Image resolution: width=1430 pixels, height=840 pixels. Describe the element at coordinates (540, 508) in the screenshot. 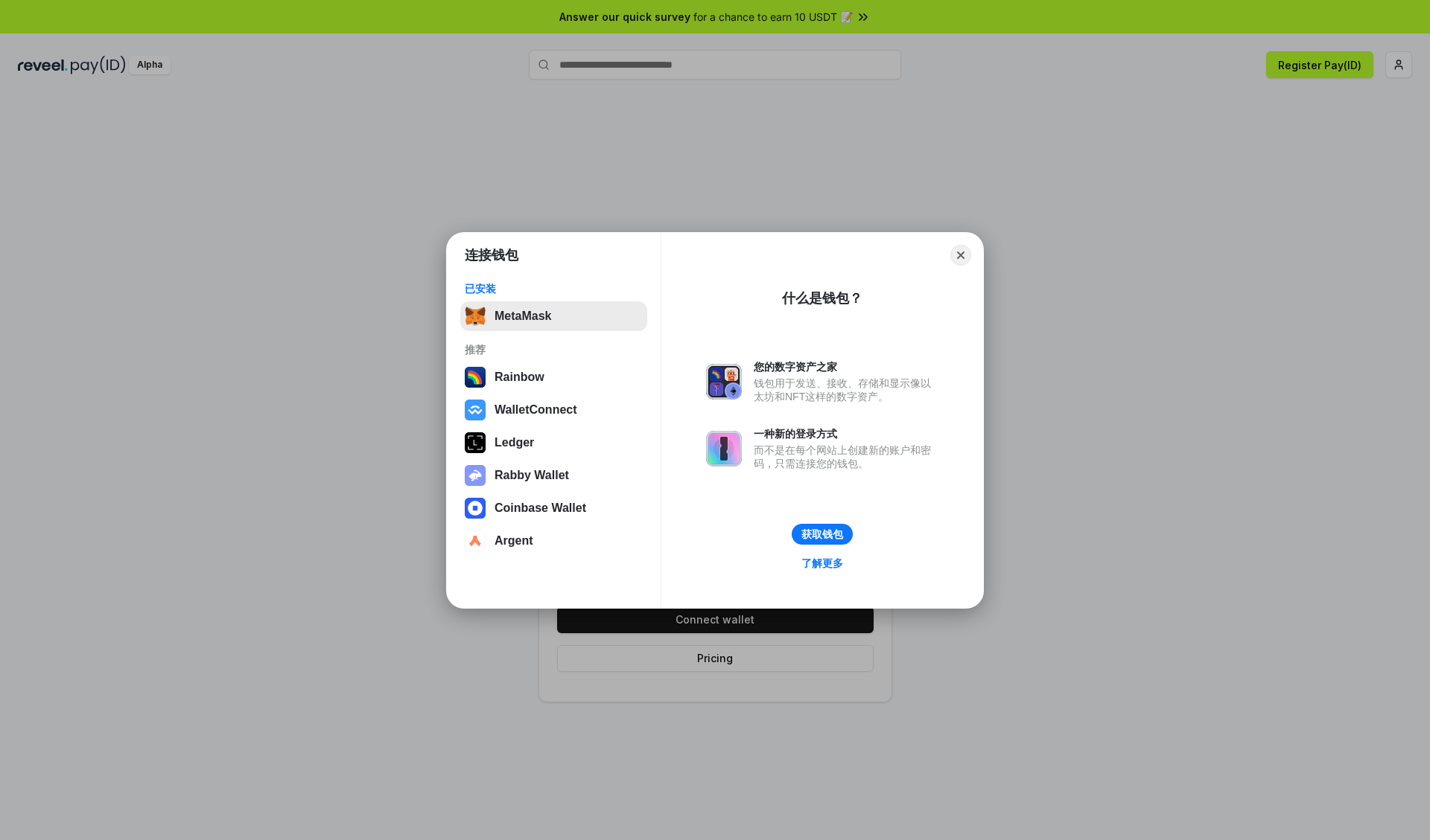

I see `div: Coinbase Wallet` at that location.